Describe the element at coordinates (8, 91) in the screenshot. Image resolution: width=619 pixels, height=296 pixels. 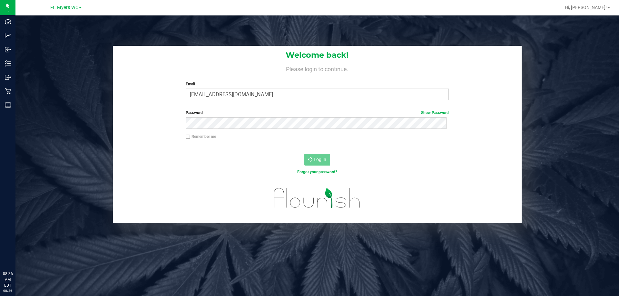
I see `inline-svg: Retail` at that location.